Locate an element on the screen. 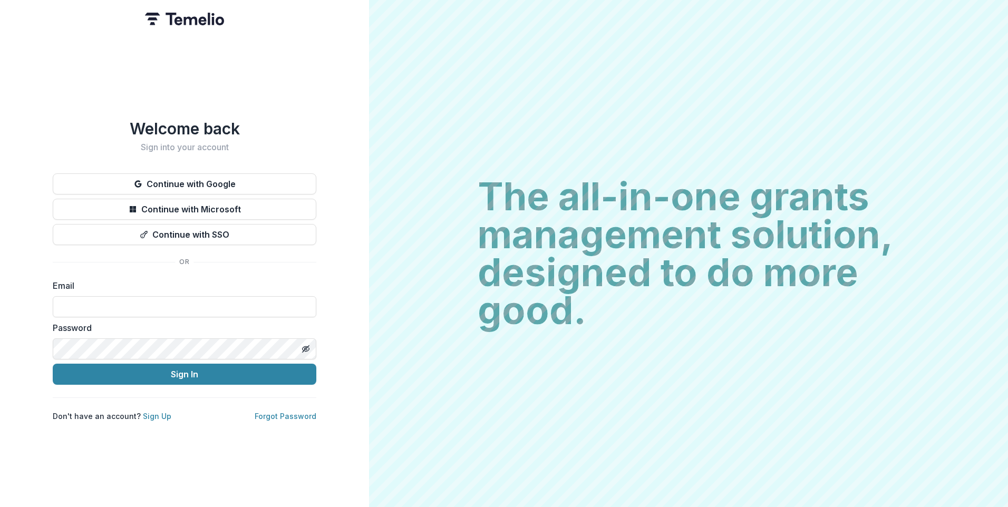  a: Sign Up is located at coordinates (157, 416).